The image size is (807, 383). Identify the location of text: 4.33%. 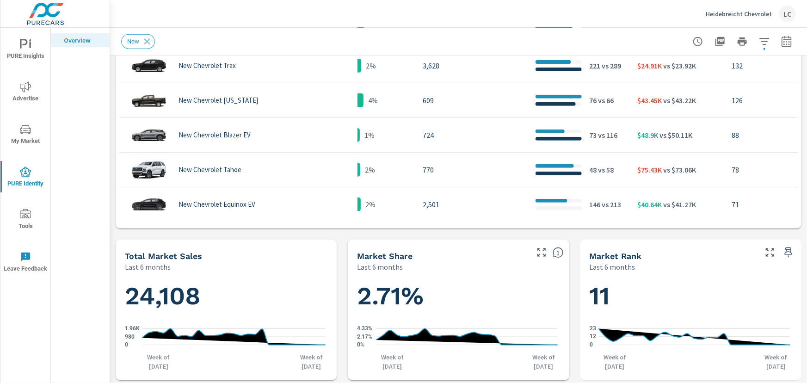
(364, 329).